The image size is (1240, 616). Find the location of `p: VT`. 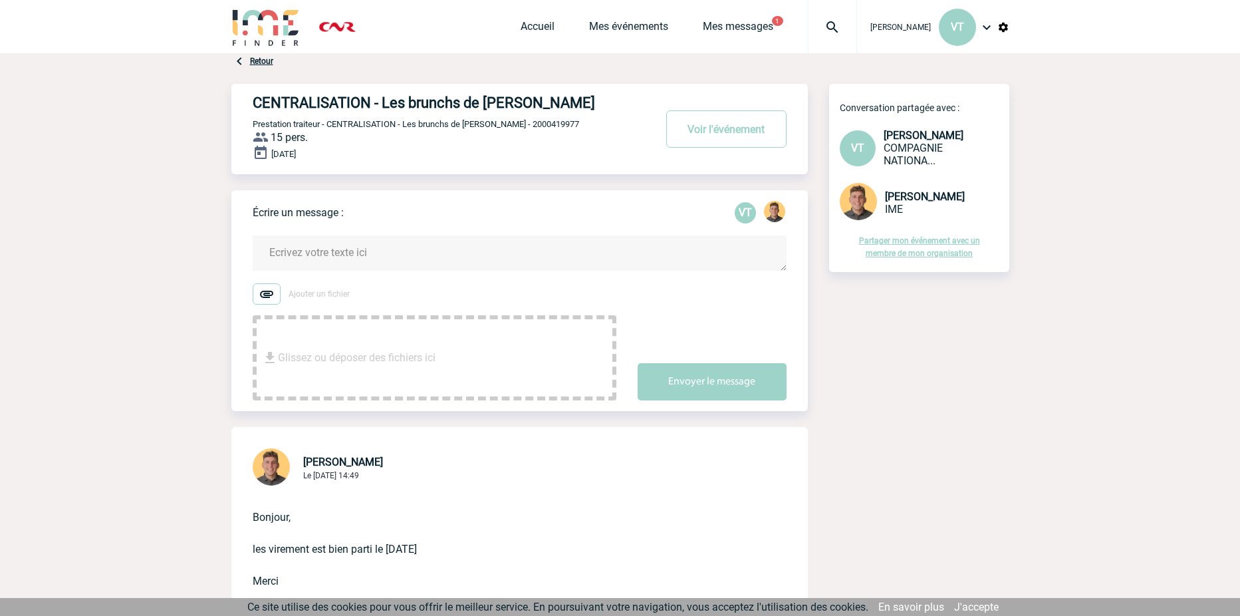

p: VT is located at coordinates (745, 213).